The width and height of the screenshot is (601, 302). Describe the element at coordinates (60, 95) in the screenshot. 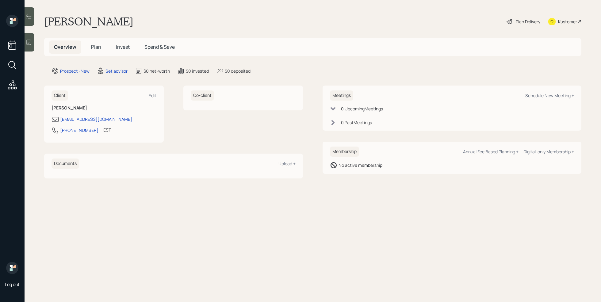

I see `h6: Client` at that location.